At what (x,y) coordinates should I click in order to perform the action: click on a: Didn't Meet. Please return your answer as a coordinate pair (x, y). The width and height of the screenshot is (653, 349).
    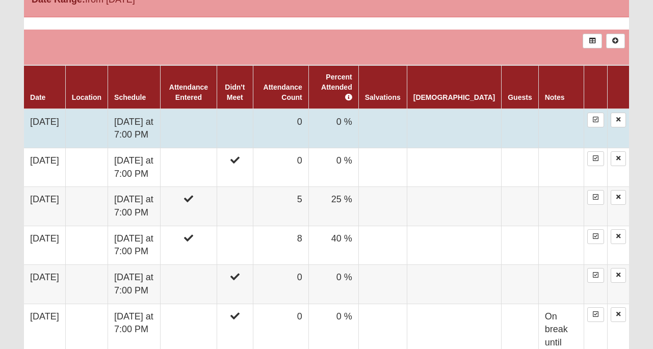
    Looking at the image, I should click on (234, 92).